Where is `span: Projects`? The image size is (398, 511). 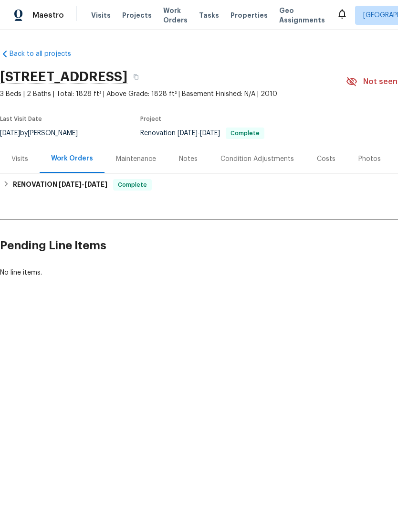
span: Projects is located at coordinates (137, 15).